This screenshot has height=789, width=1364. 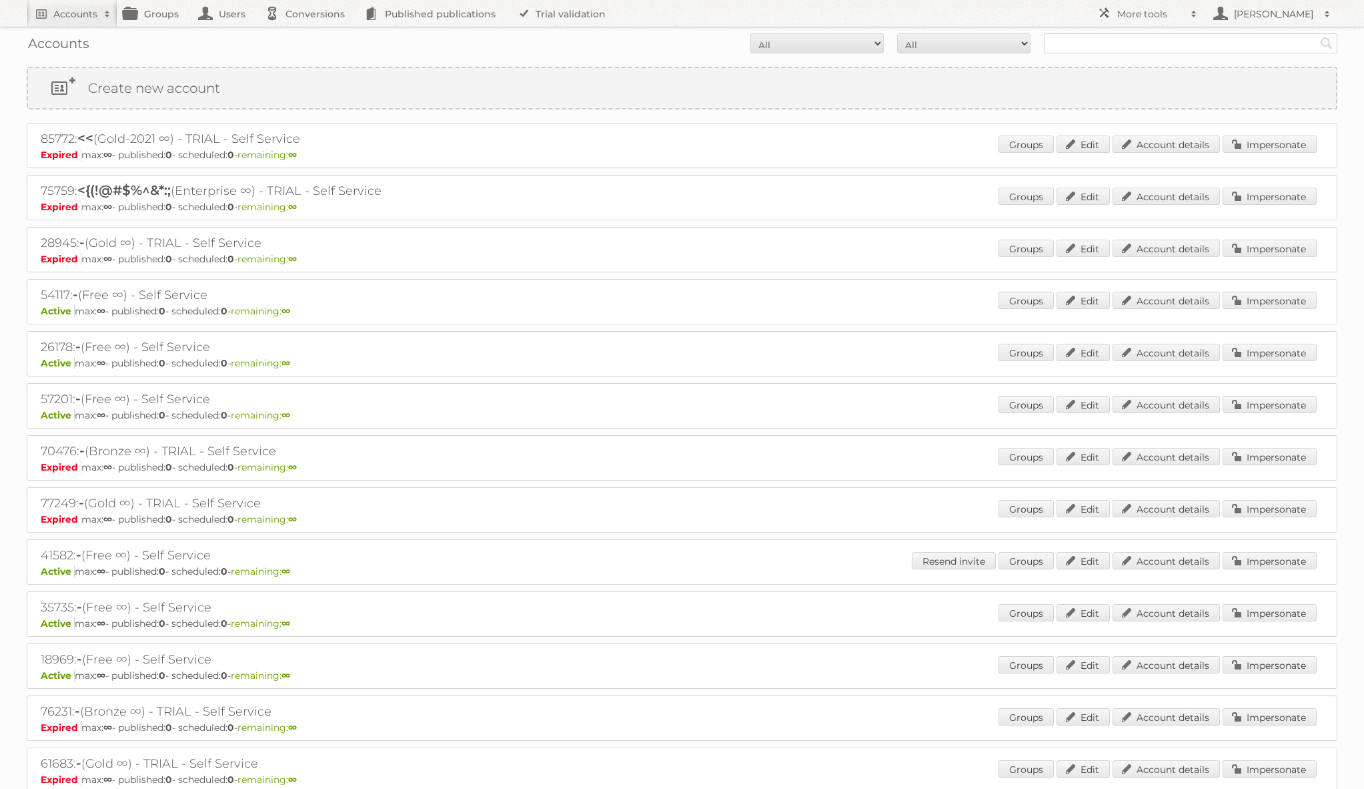 I want to click on h2: 70476: (Bronze ∞) - TRIAL - Self Service, so click(x=274, y=451).